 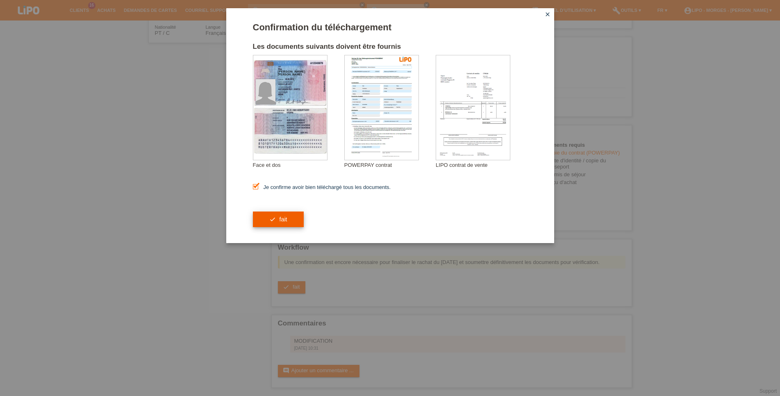 What do you see at coordinates (283, 219) in the screenshot?
I see `span: fait` at bounding box center [283, 219].